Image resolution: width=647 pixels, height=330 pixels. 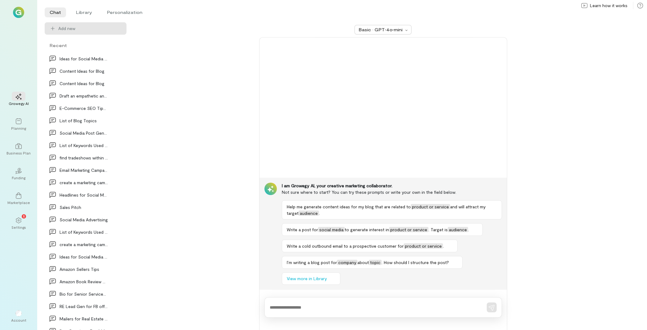 What do you see at coordinates (19, 153) in the screenshot?
I see `div: Business Plan` at bounding box center [19, 153].